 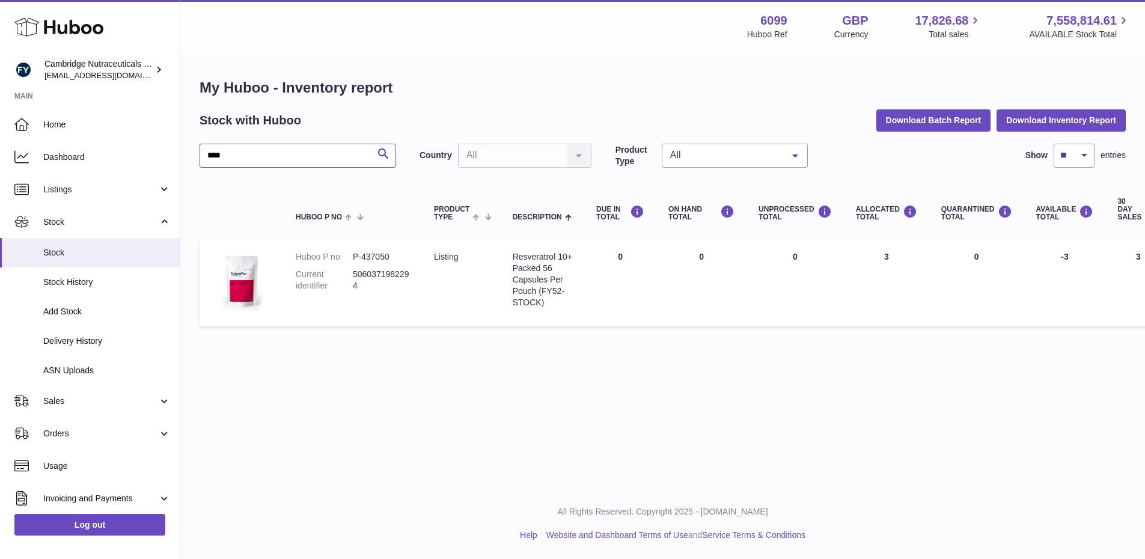 I want to click on span: Orders, so click(x=100, y=434).